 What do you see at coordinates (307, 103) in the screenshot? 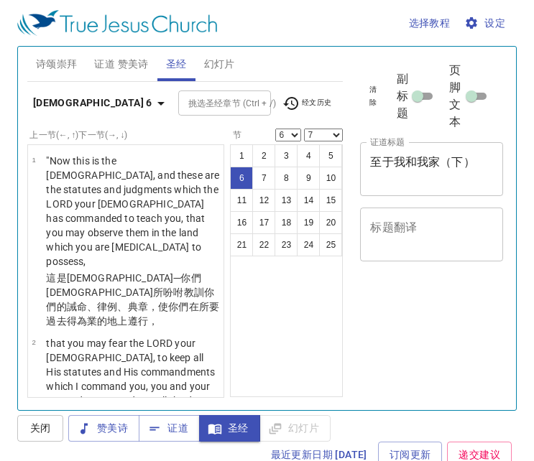
I see `button: 经文历史` at bounding box center [307, 103].